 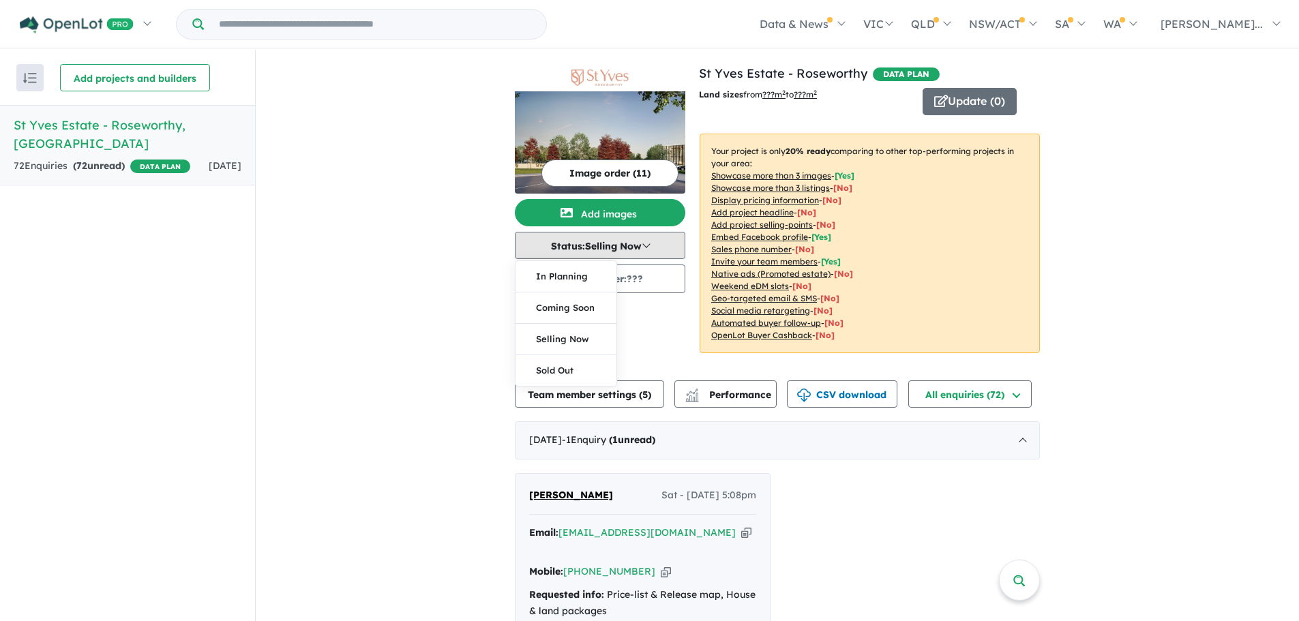 I want to click on u: Geo-targeted email & SMS, so click(x=763, y=298).